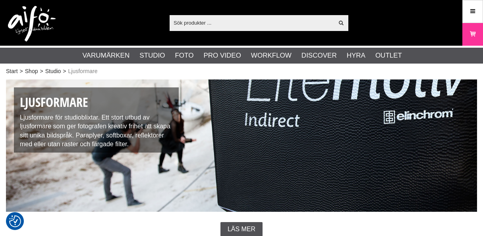 The height and width of the screenshot is (236, 483). What do you see at coordinates (15, 221) in the screenshot?
I see `button: Samtyckesinställningar` at bounding box center [15, 221].